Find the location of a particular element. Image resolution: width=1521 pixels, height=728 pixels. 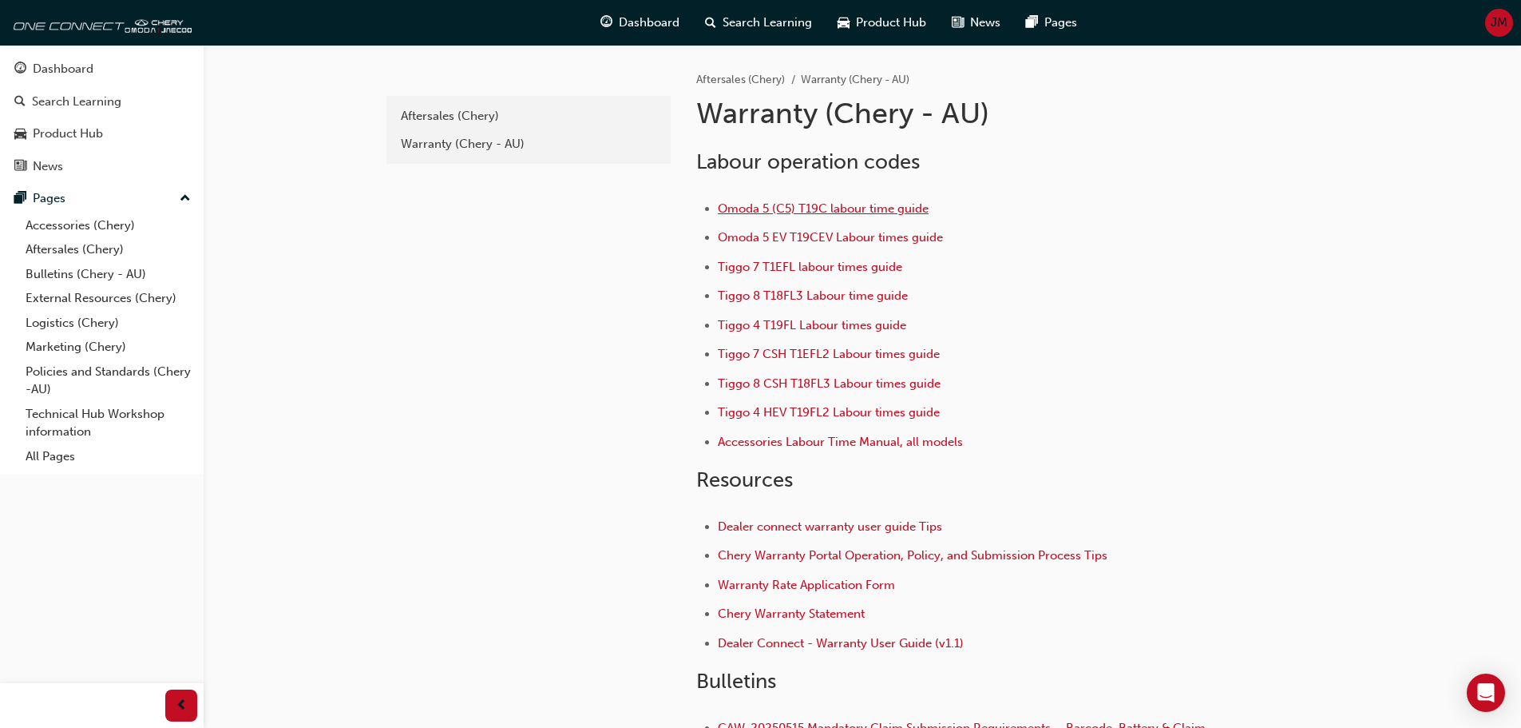

a: Technical Hub Workshop information is located at coordinates (108, 422).